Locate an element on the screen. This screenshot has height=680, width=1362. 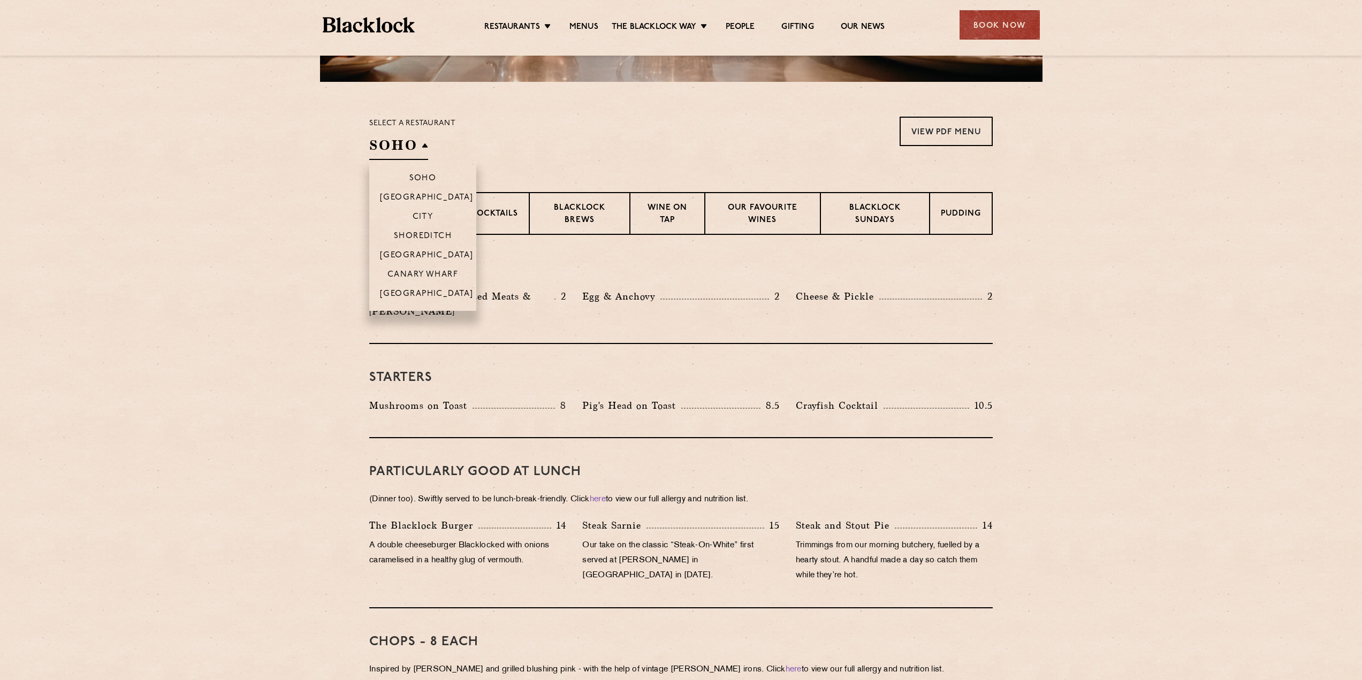
p: A double cheeseburger Blacklocked with onions caramelised in a healthy glug of vermouth. is located at coordinates (468, 553).